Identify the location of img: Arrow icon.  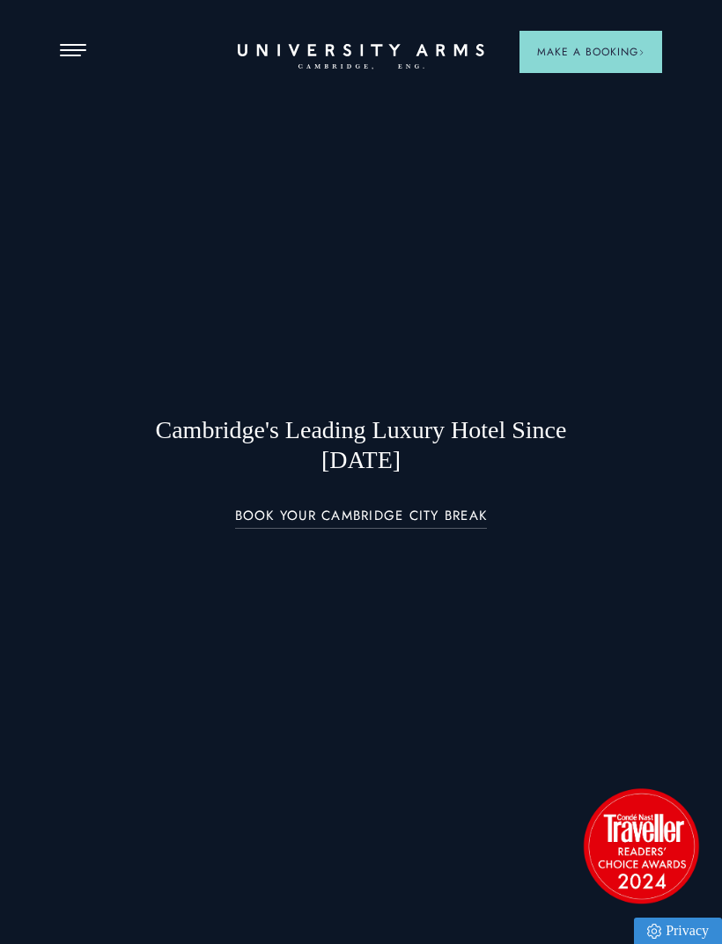
(641, 52).